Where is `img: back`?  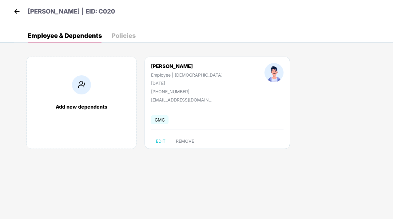 img: back is located at coordinates (17, 11).